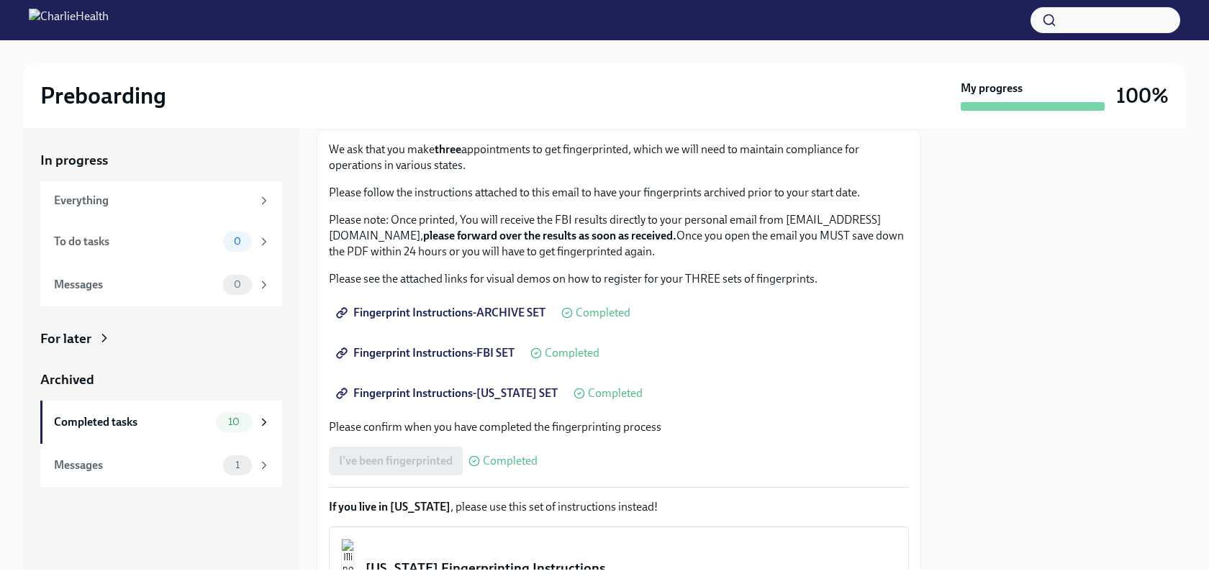 This screenshot has width=1209, height=584. Describe the element at coordinates (442, 313) in the screenshot. I see `span: Fingerprint Instructions-ARCHIVE SET` at that location.